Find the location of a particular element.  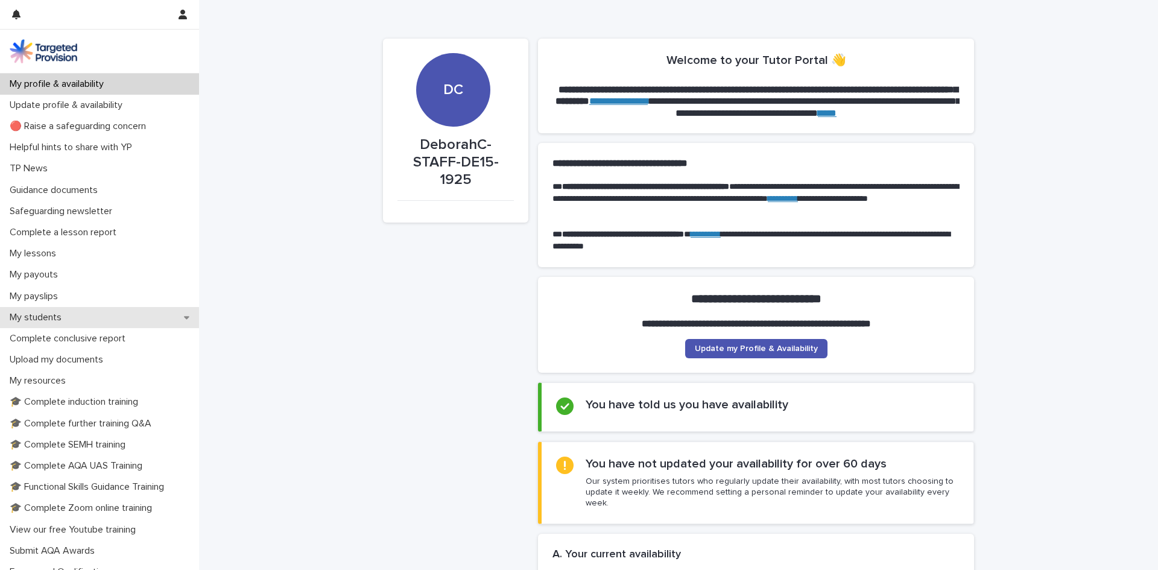

p: Safeguarding newsletter is located at coordinates (63, 211).